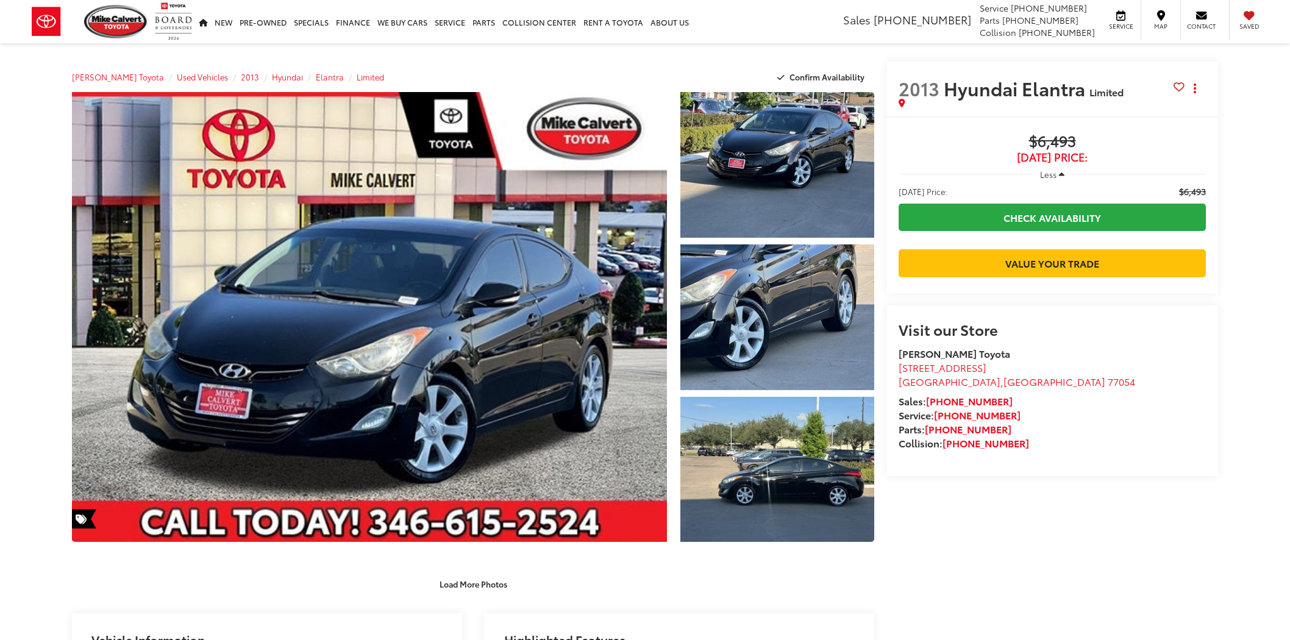 The width and height of the screenshot is (1290, 640). I want to click on a: Expand Photo 1, so click(777, 165).